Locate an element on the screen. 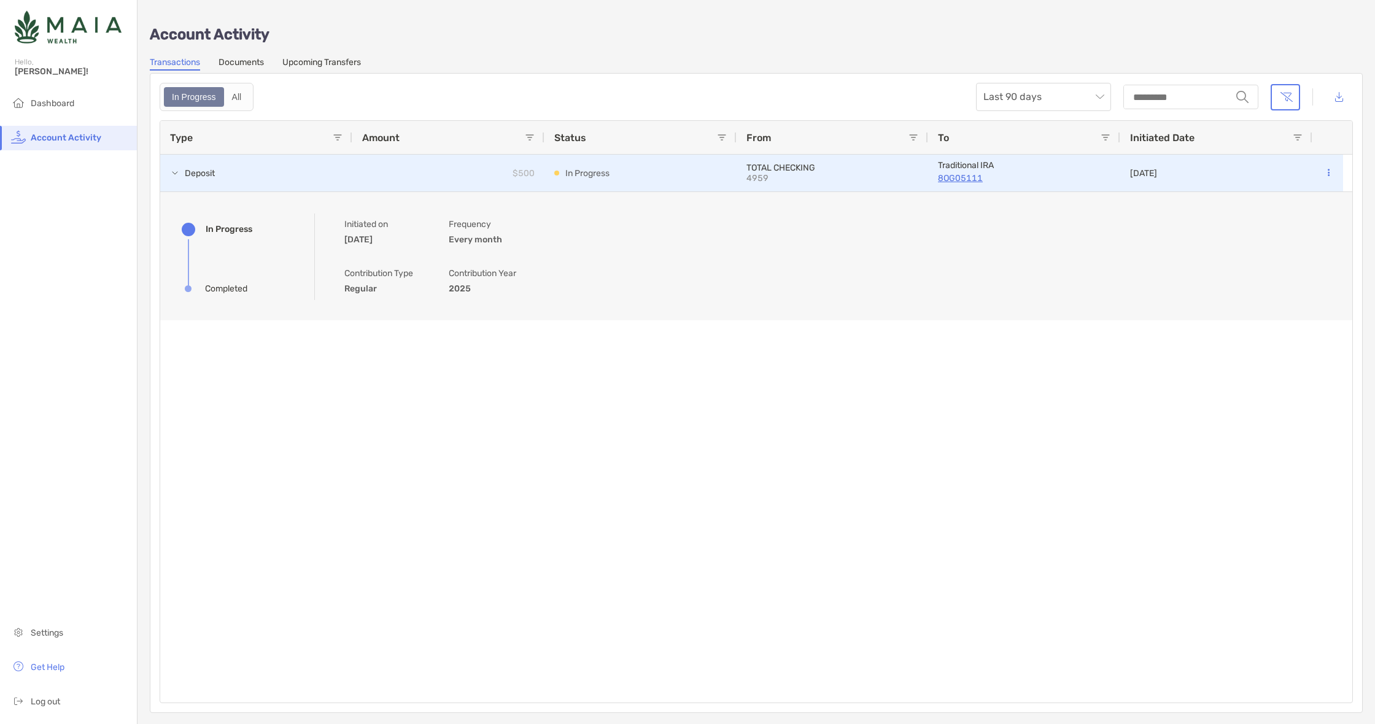  span: Settings is located at coordinates (47, 633).